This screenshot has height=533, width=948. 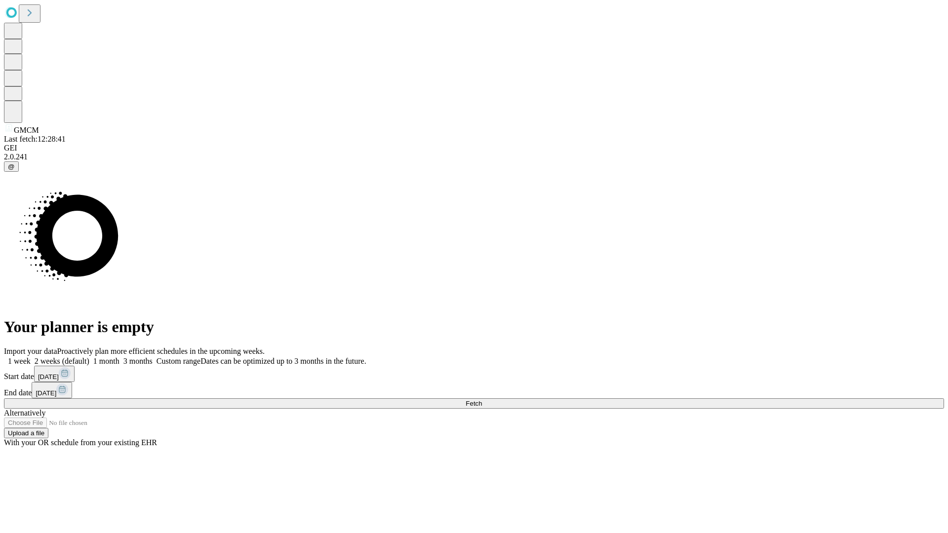 What do you see at coordinates (62, 361) in the screenshot?
I see `span: 2 weeks (default)` at bounding box center [62, 361].